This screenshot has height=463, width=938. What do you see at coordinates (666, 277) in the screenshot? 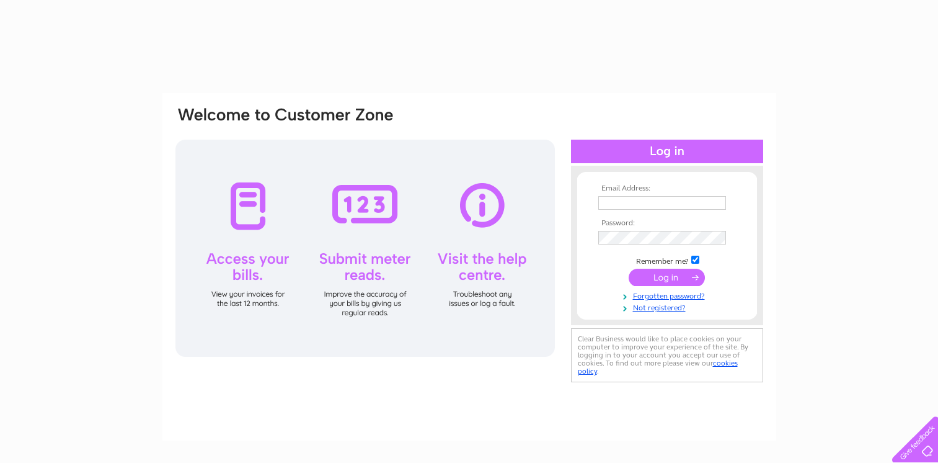
I see `input: Submit` at bounding box center [666, 277].